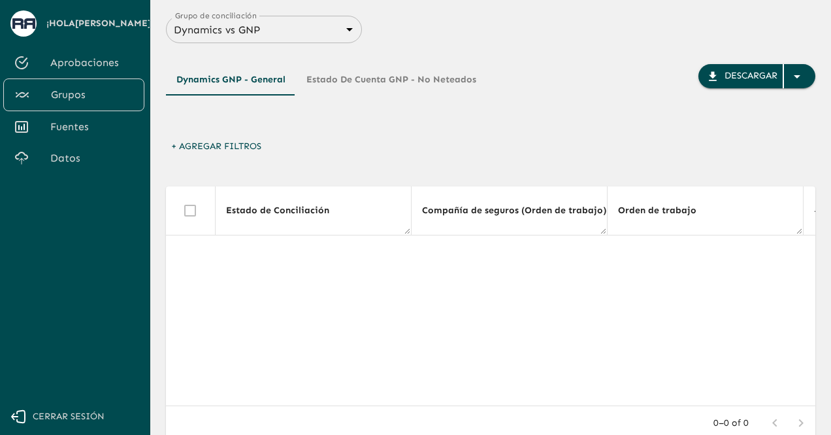  I want to click on div: Tipos de Movimientos, so click(326, 80).